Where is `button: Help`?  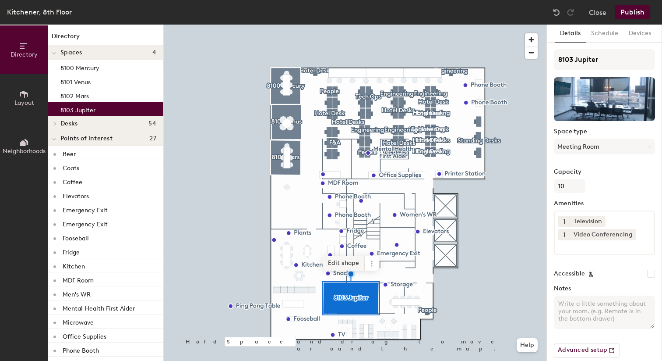 button: Help is located at coordinates (527, 345).